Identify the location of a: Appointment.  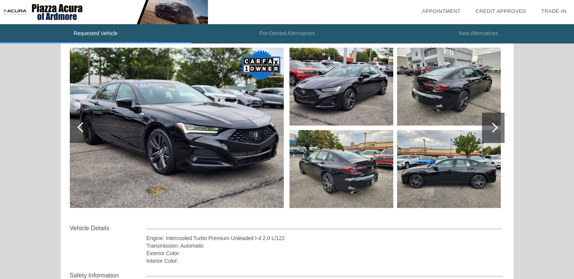
(441, 11).